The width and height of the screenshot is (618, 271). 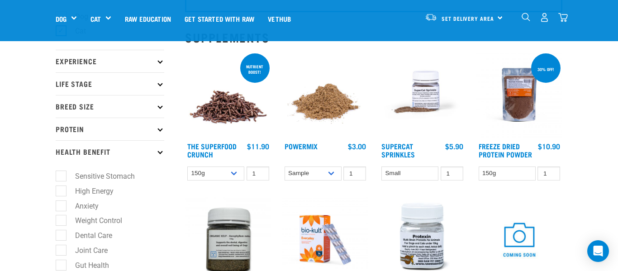 What do you see at coordinates (325, 95) in the screenshot?
I see `img: Pile Of PowerMix For Pets` at bounding box center [325, 95].